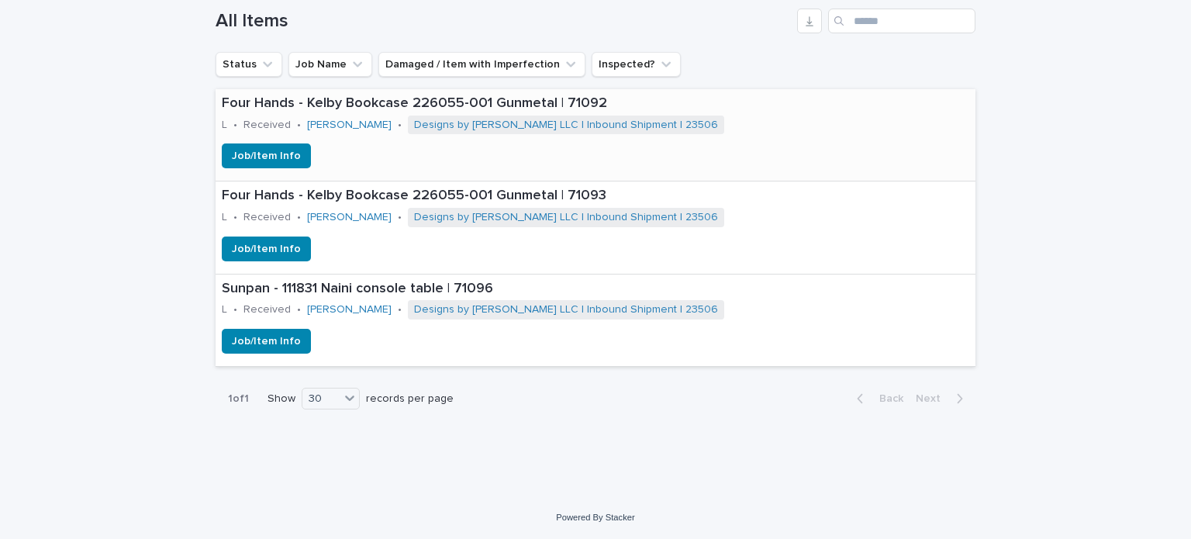 The image size is (1191, 539). What do you see at coordinates (481, 64) in the screenshot?
I see `button: Damaged / Item with Imperfection` at bounding box center [481, 64].